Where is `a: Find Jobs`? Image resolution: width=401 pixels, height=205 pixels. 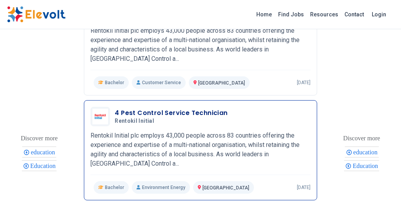
a: Find Jobs is located at coordinates (291, 14).